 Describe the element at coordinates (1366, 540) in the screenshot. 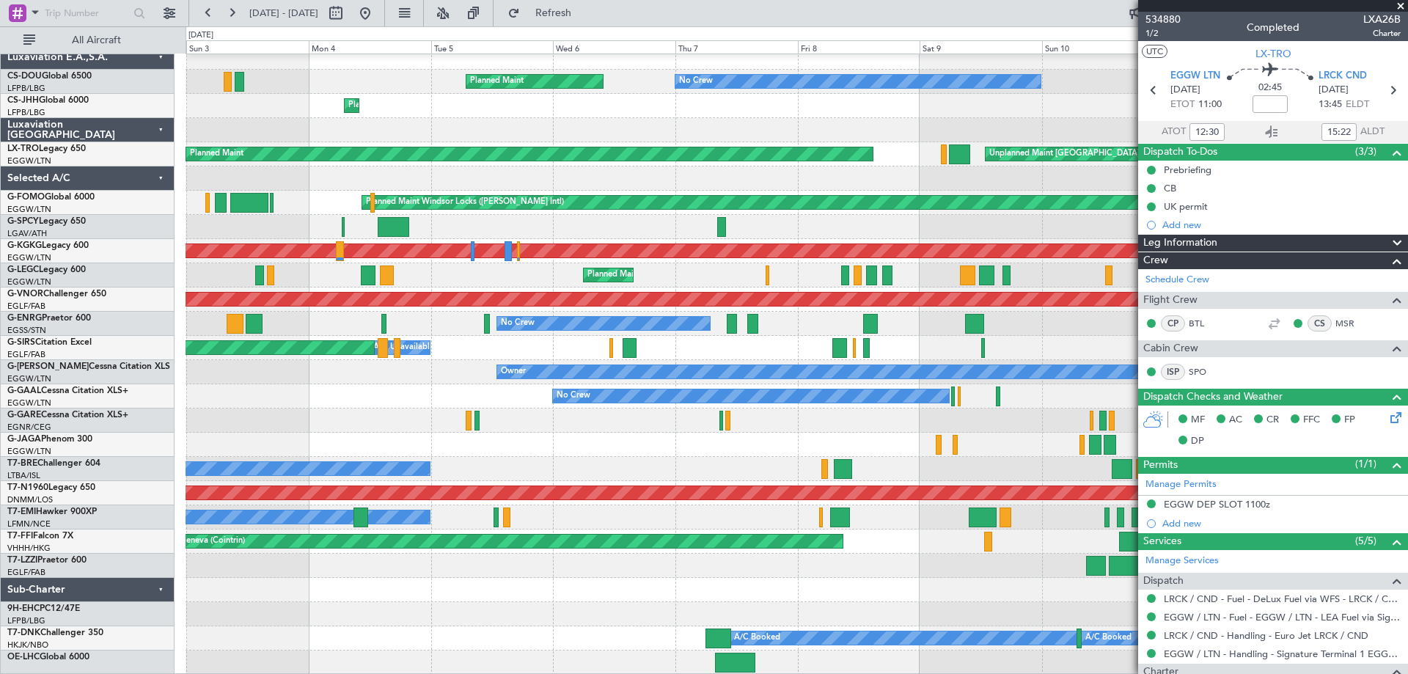

I see `span: (5/5)` at that location.